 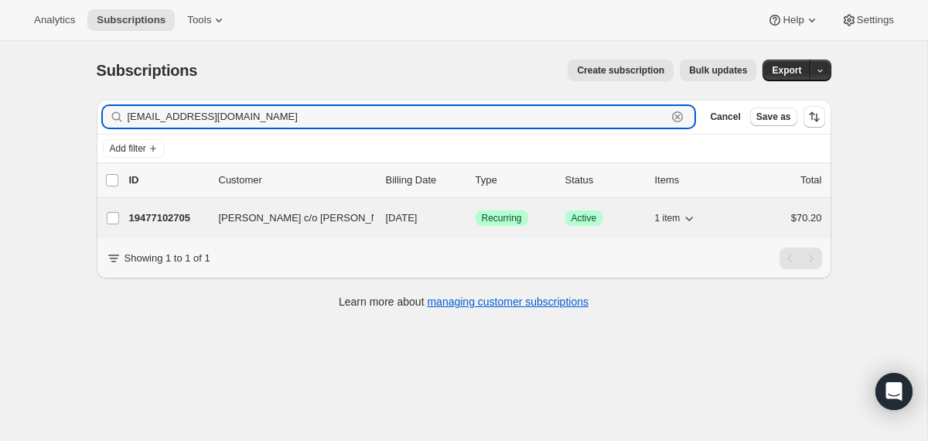 I want to click on input: Filter subscribers, so click(x=397, y=117).